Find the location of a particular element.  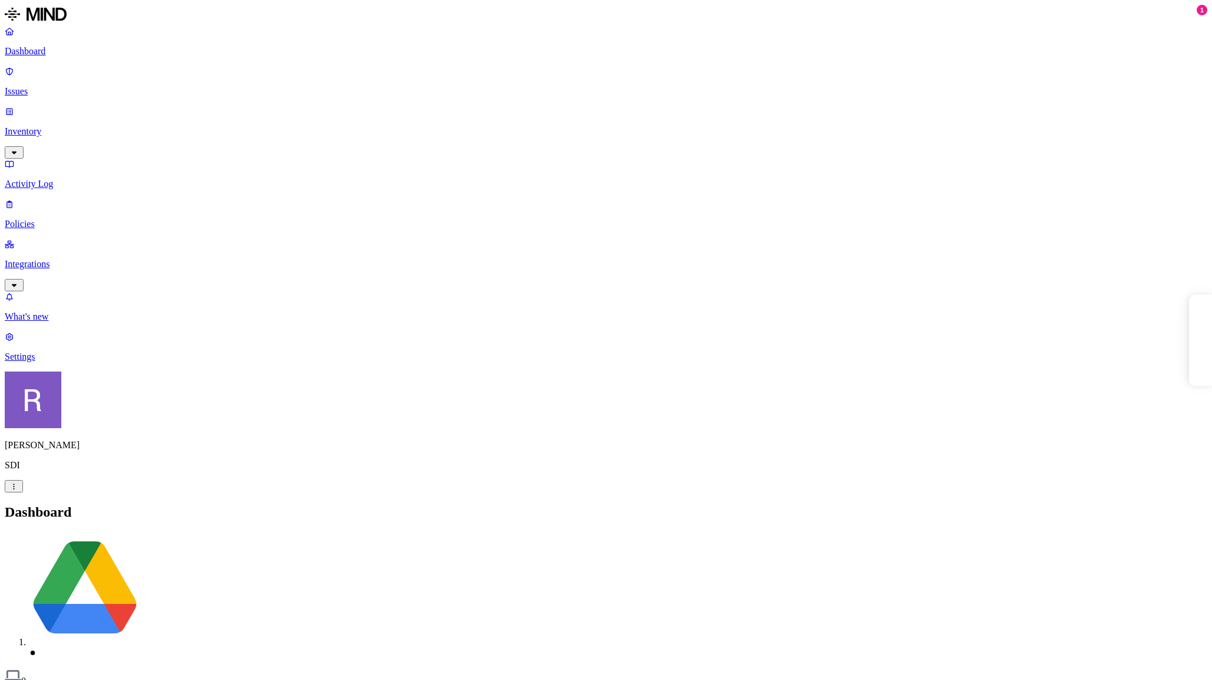

p: Dashboard is located at coordinates (606, 51).